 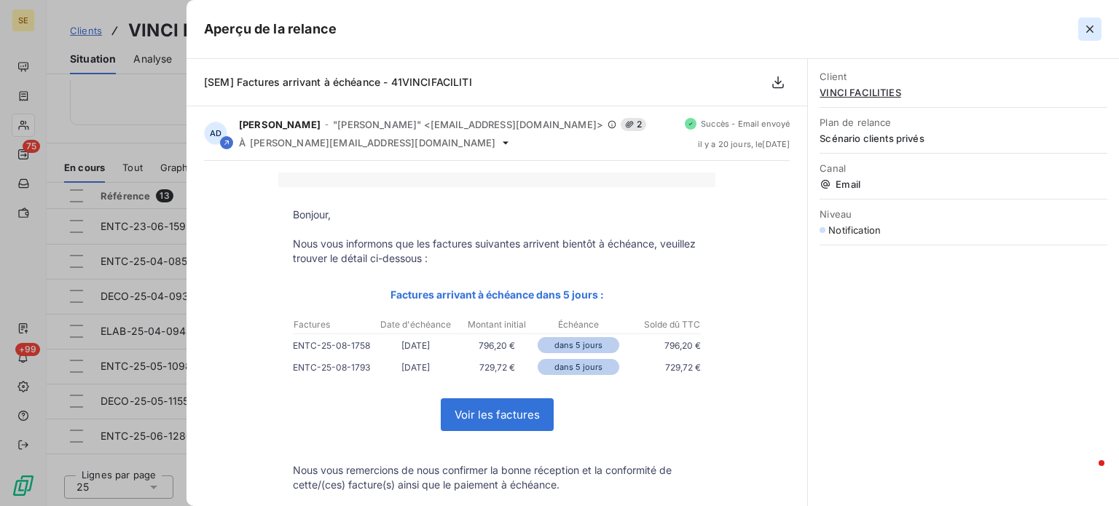 I want to click on p: ENTC-25-08-1793, so click(x=334, y=367).